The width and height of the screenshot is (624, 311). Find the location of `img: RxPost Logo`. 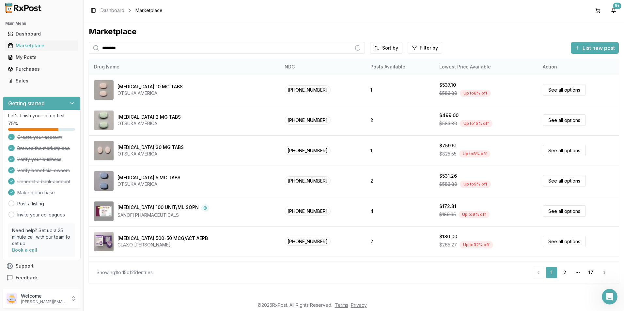

img: RxPost Logo is located at coordinates (23, 8).